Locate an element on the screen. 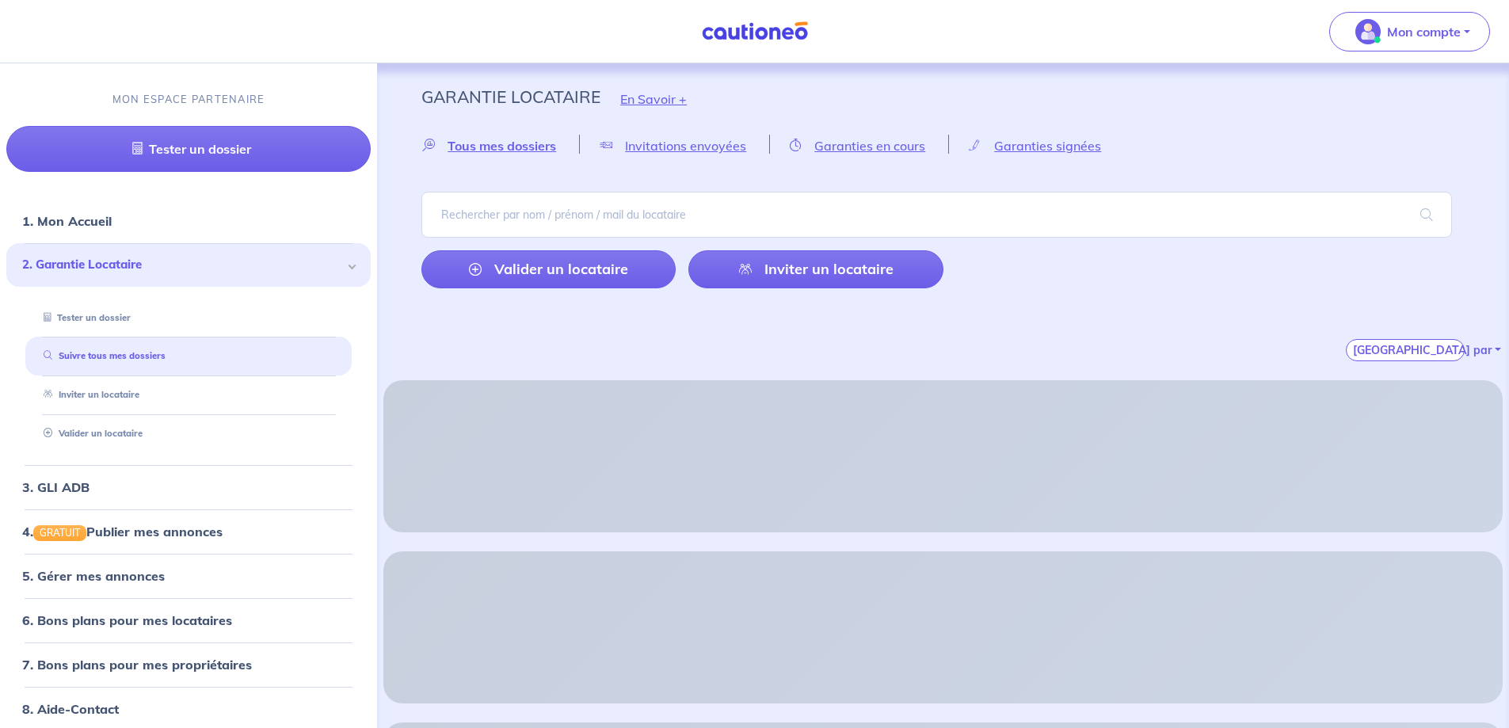  div: 8. Aide-Contact is located at coordinates (189, 709).